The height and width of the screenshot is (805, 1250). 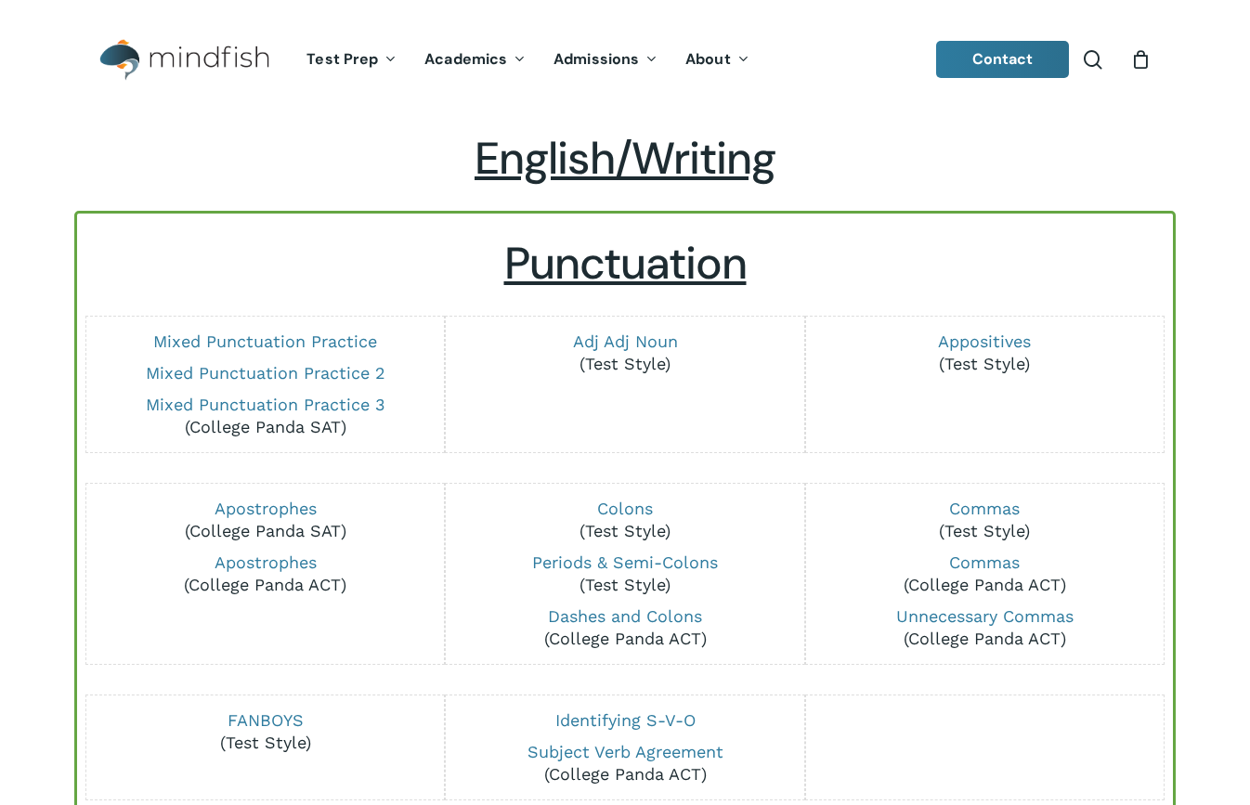 What do you see at coordinates (625, 562) in the screenshot?
I see `a: Periods & Semi-Colons` at bounding box center [625, 562].